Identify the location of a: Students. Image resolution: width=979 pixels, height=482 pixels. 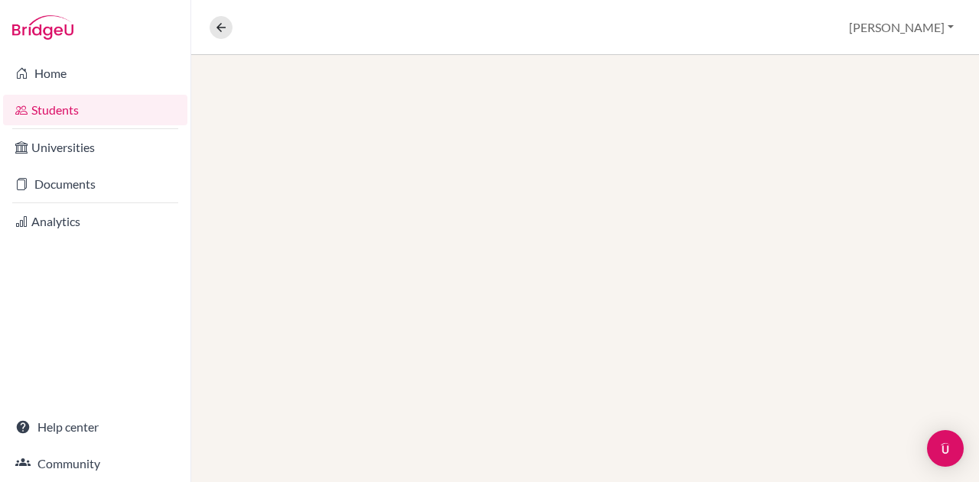
(95, 110).